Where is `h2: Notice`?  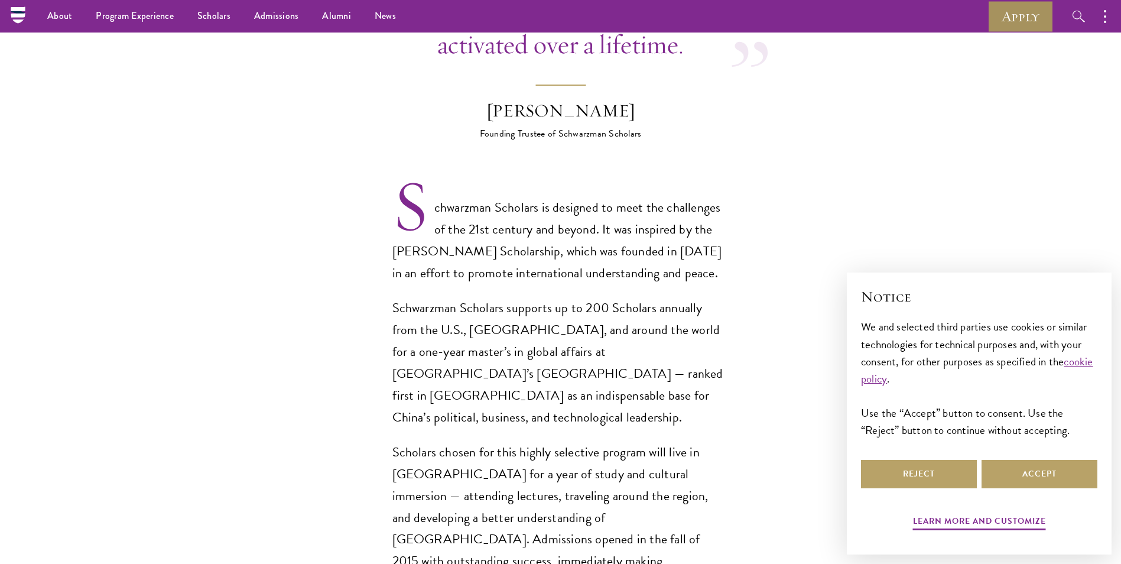 h2: Notice is located at coordinates (979, 297).